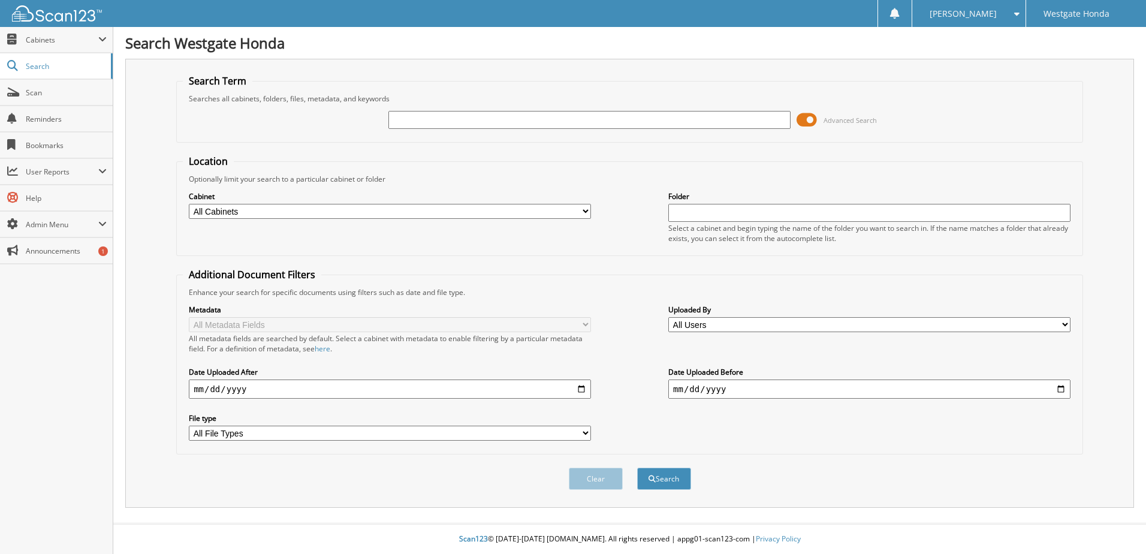  I want to click on span: Admin Menu, so click(62, 224).